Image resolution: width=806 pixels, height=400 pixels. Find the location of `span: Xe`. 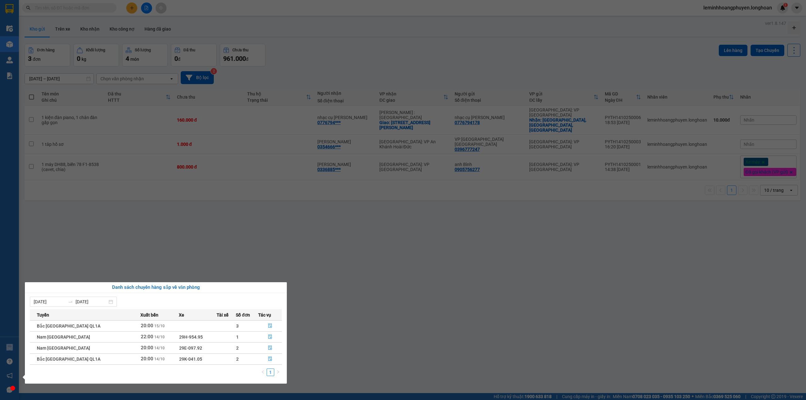

span: Xe is located at coordinates (181, 315).